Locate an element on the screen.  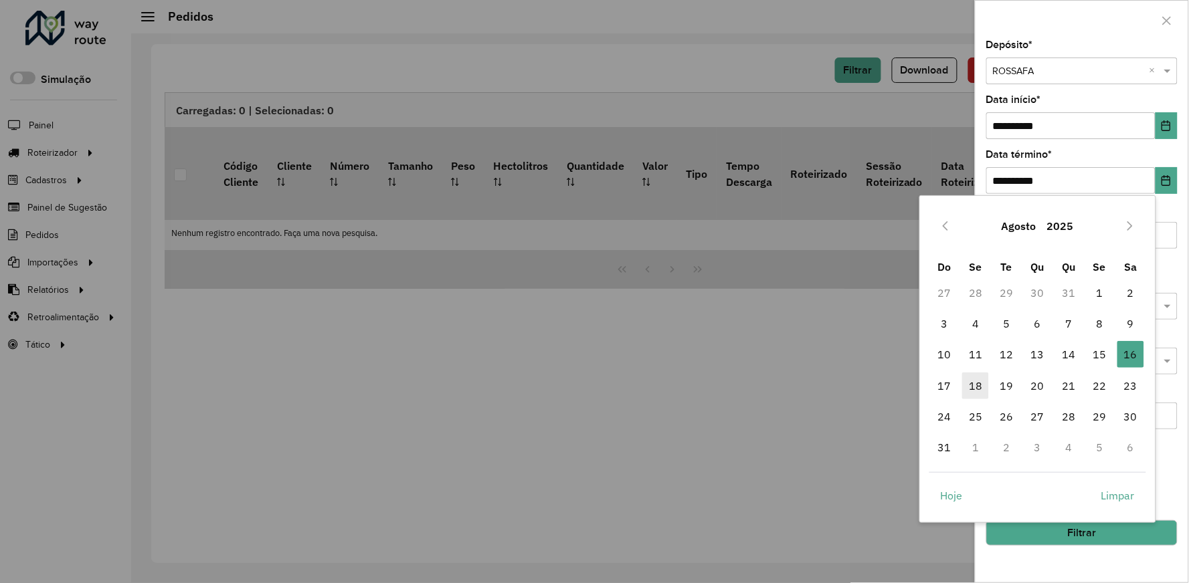
span: 29 is located at coordinates (1100, 417).